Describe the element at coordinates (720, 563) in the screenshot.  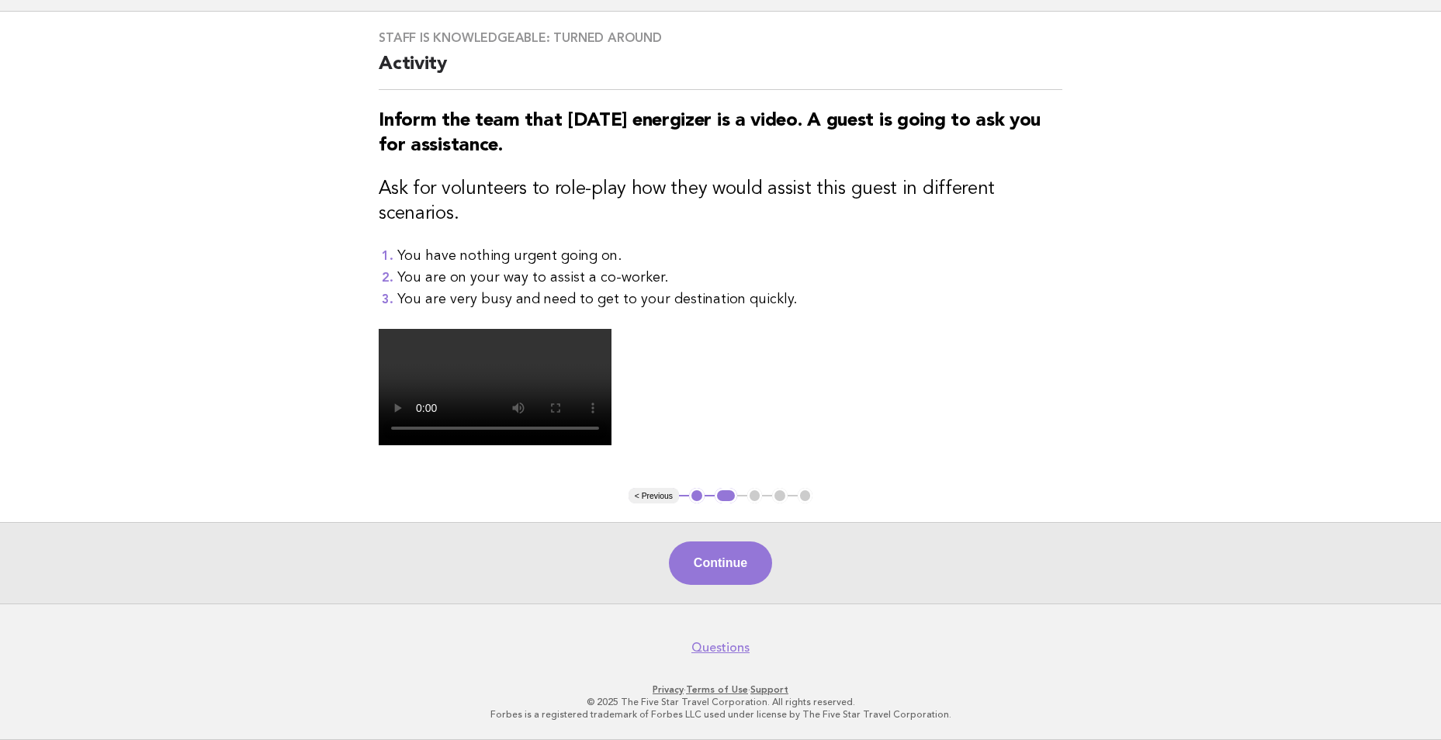
I see `button: Continue` at that location.